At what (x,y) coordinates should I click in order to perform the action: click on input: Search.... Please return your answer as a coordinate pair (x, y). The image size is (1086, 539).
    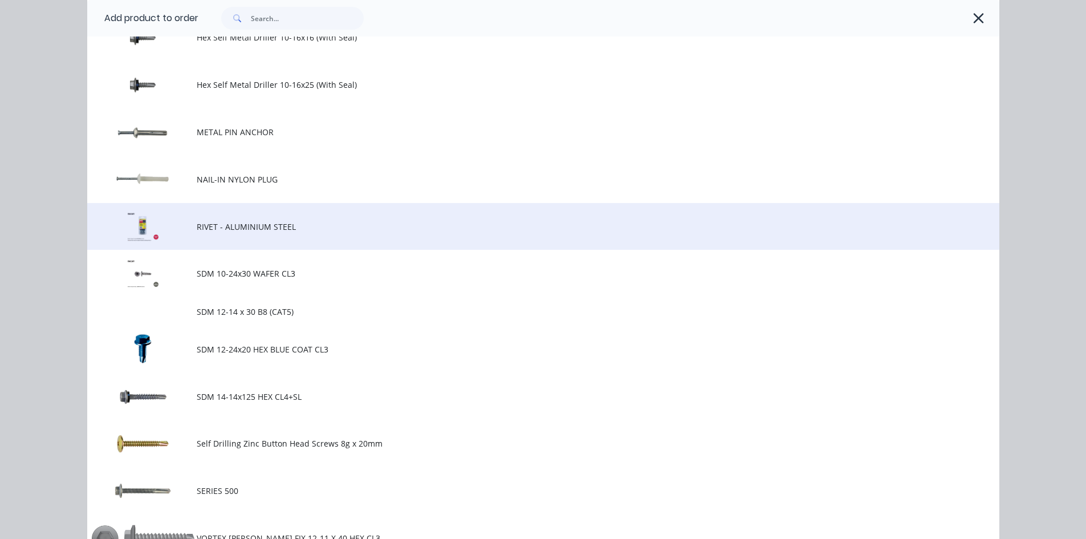
    Looking at the image, I should click on (307, 18).